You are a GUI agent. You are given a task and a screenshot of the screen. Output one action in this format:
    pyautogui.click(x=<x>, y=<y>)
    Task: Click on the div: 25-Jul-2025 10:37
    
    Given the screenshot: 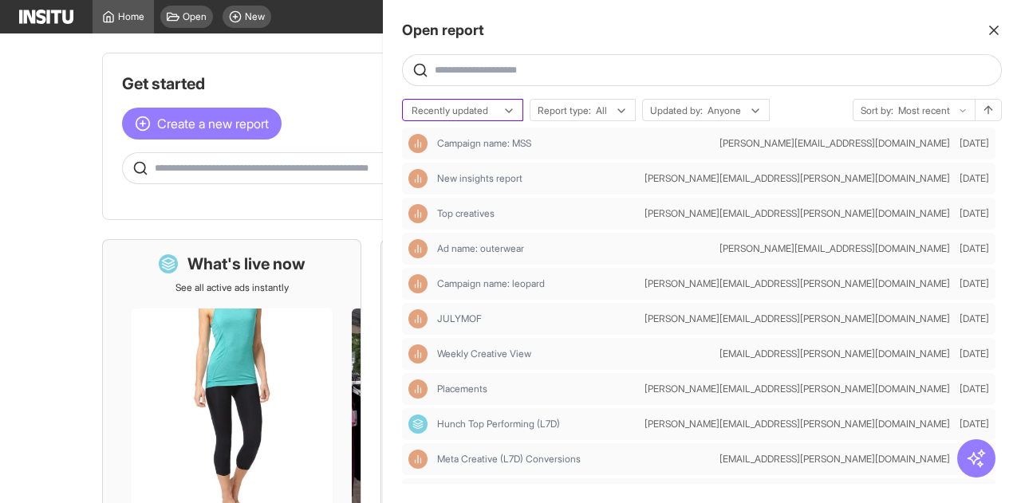 What is the action you would take?
    pyautogui.click(x=974, y=354)
    